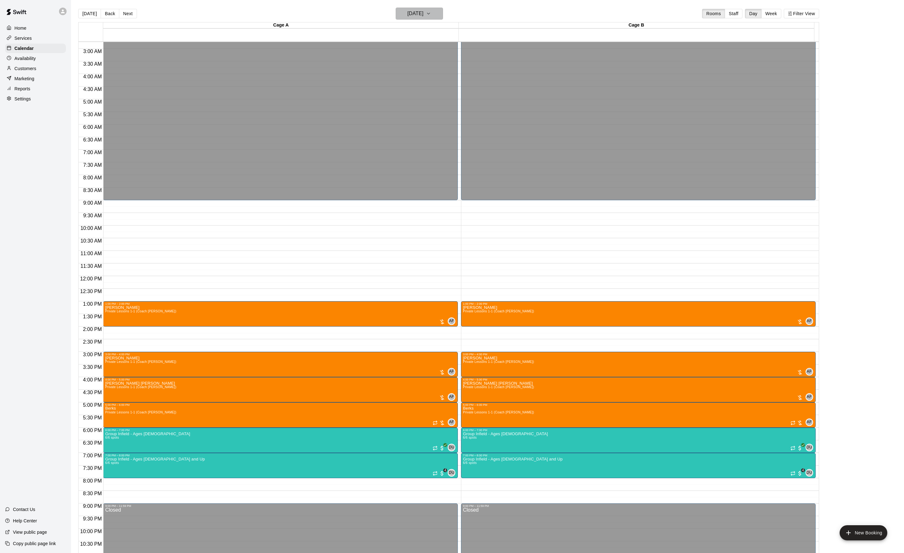 This screenshot has width=904, height=553. What do you see at coordinates (128, 14) in the screenshot?
I see `button: Next` at bounding box center [128, 14].